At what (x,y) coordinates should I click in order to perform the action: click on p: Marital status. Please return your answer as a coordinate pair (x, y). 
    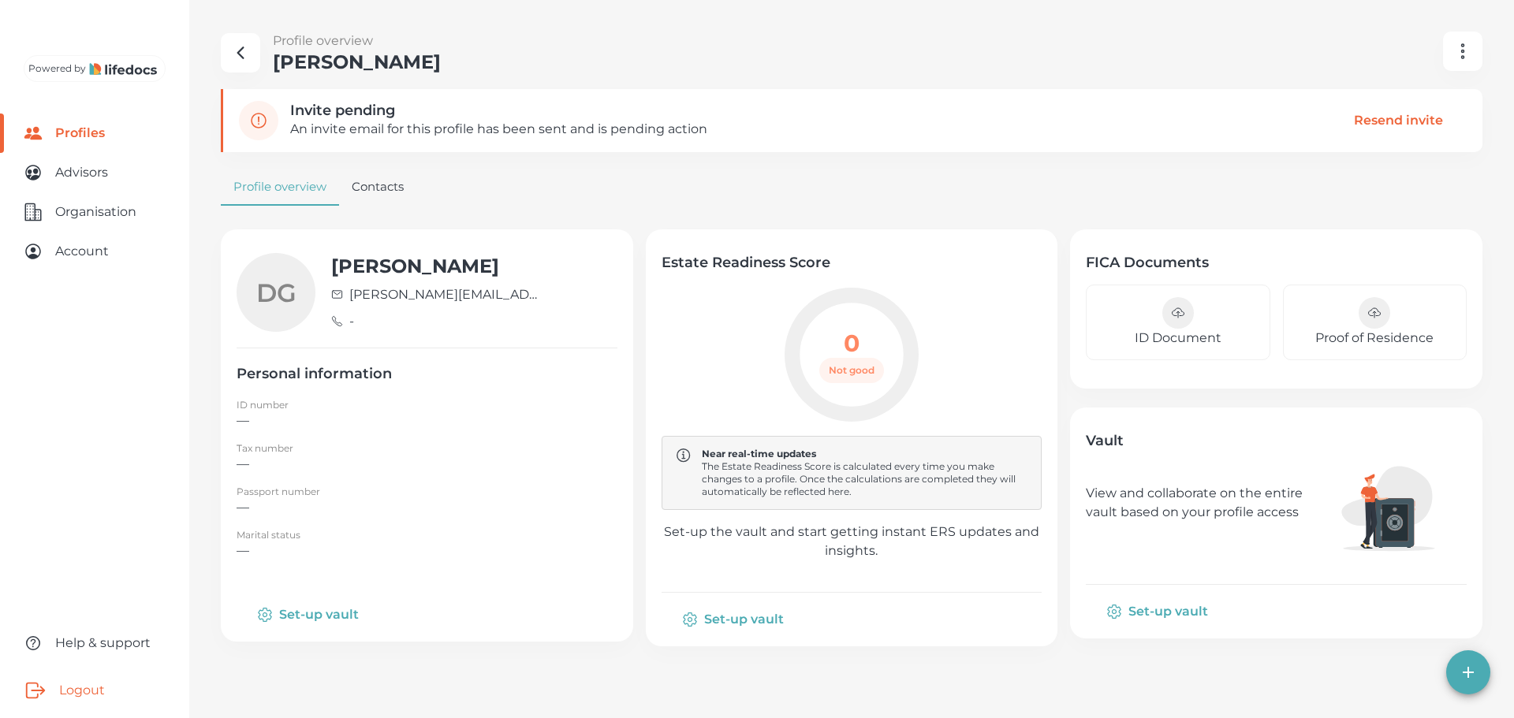
    Looking at the image, I should click on (427, 535).